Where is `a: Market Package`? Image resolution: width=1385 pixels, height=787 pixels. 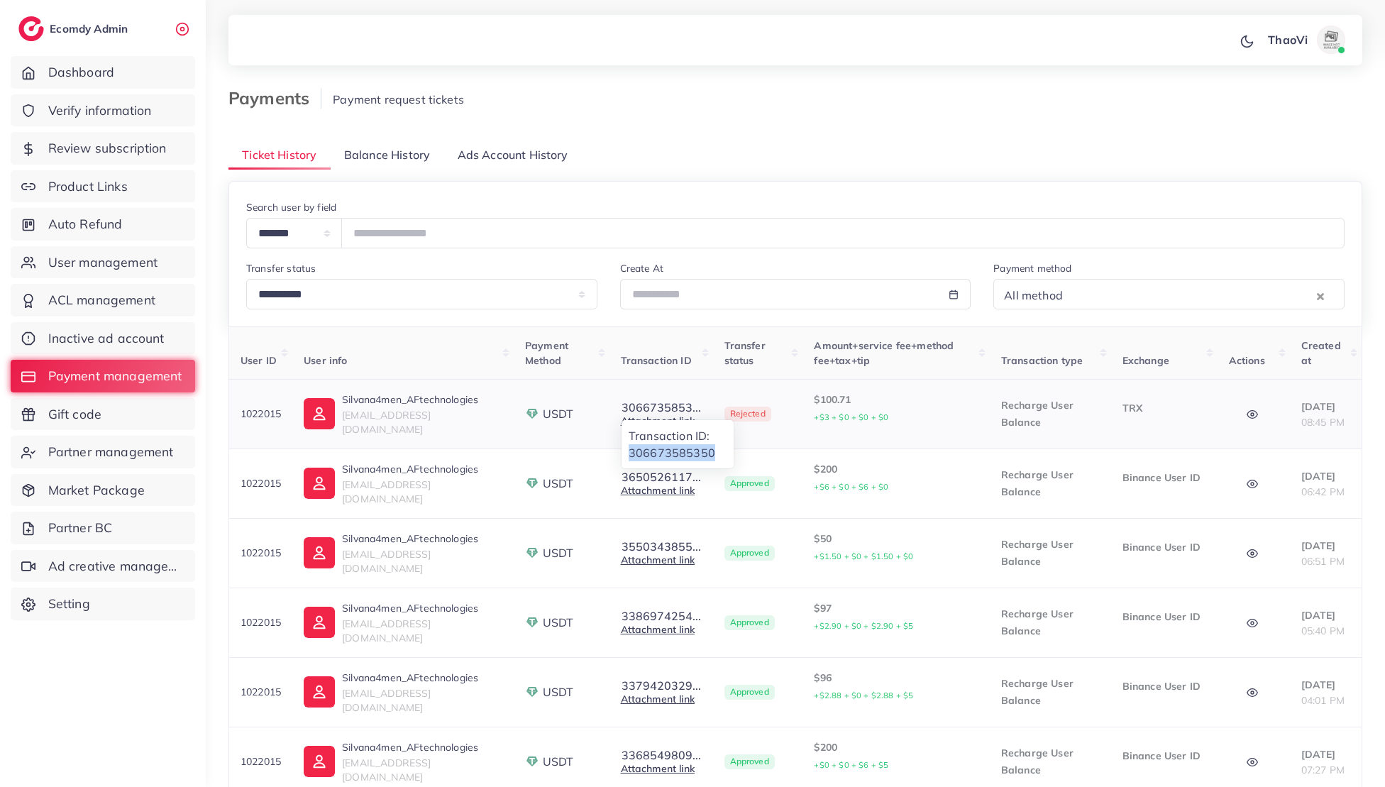 a: Market Package is located at coordinates (103, 490).